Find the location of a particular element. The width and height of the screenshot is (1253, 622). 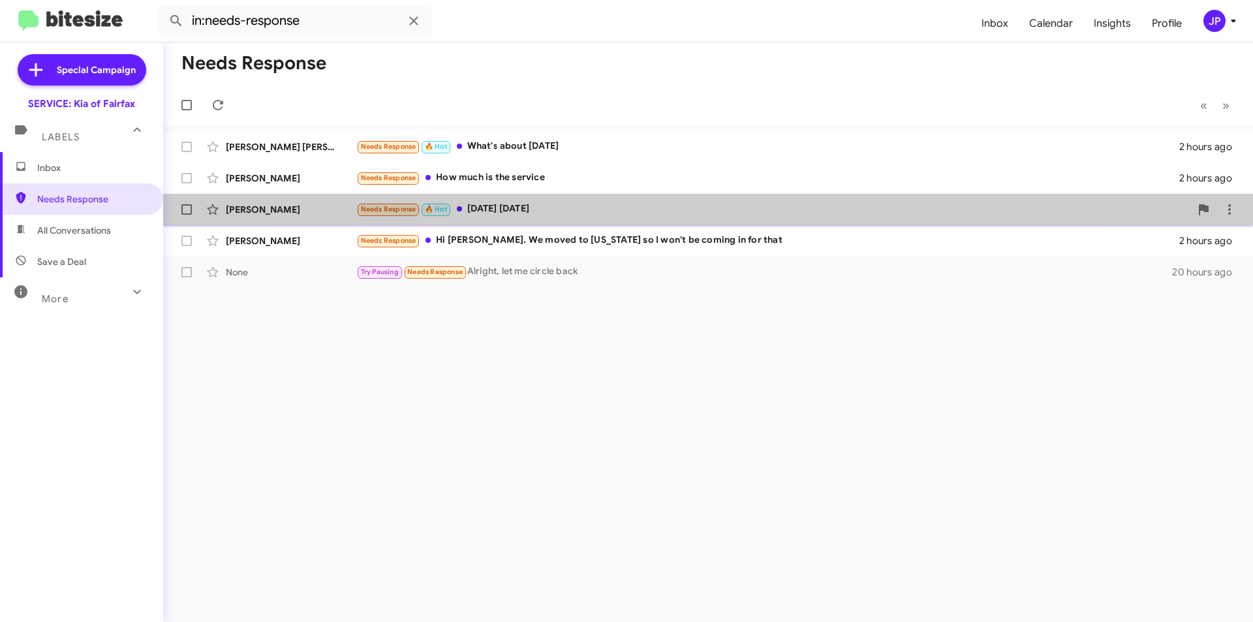

span: Labels is located at coordinates (61, 137).